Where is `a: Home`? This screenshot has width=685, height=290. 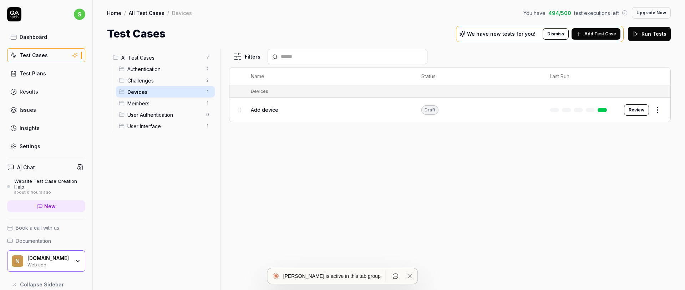 a: Home is located at coordinates (114, 13).